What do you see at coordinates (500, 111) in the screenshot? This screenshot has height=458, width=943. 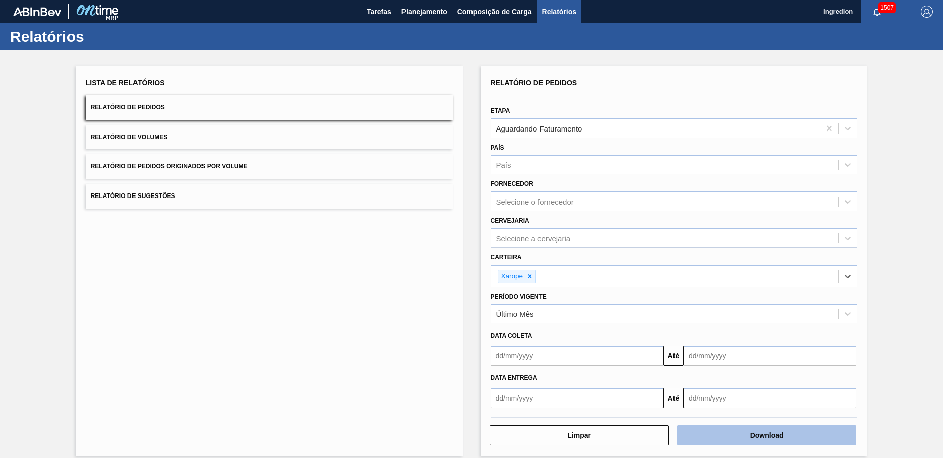 I see `label: Etapa` at bounding box center [500, 111].